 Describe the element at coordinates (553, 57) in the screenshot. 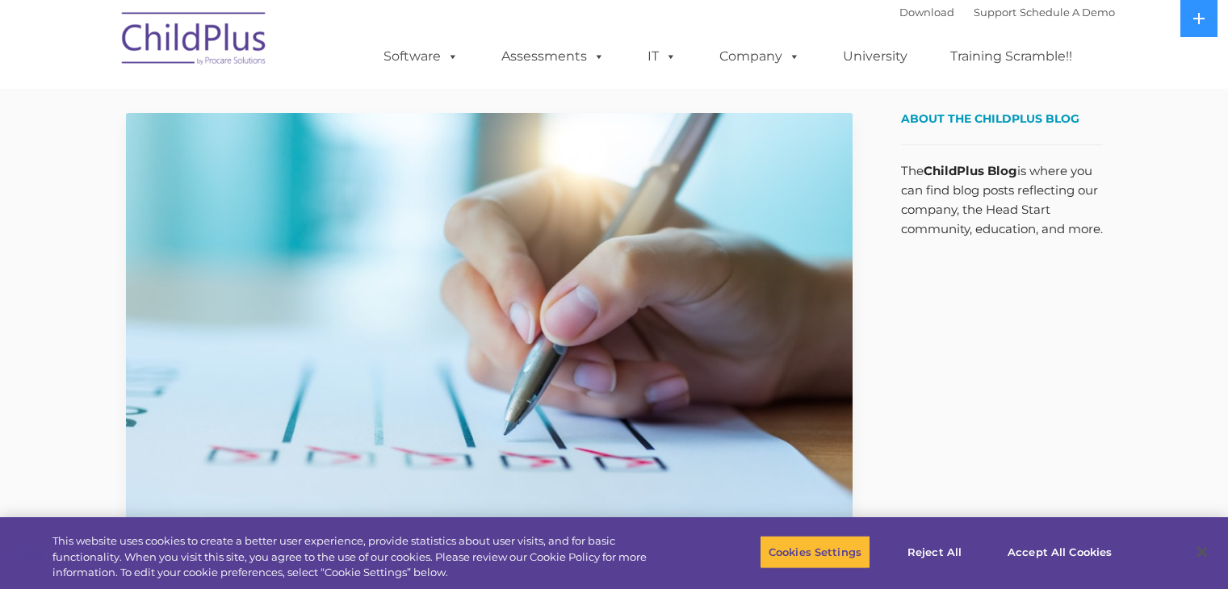

I see `a: Assessments` at that location.